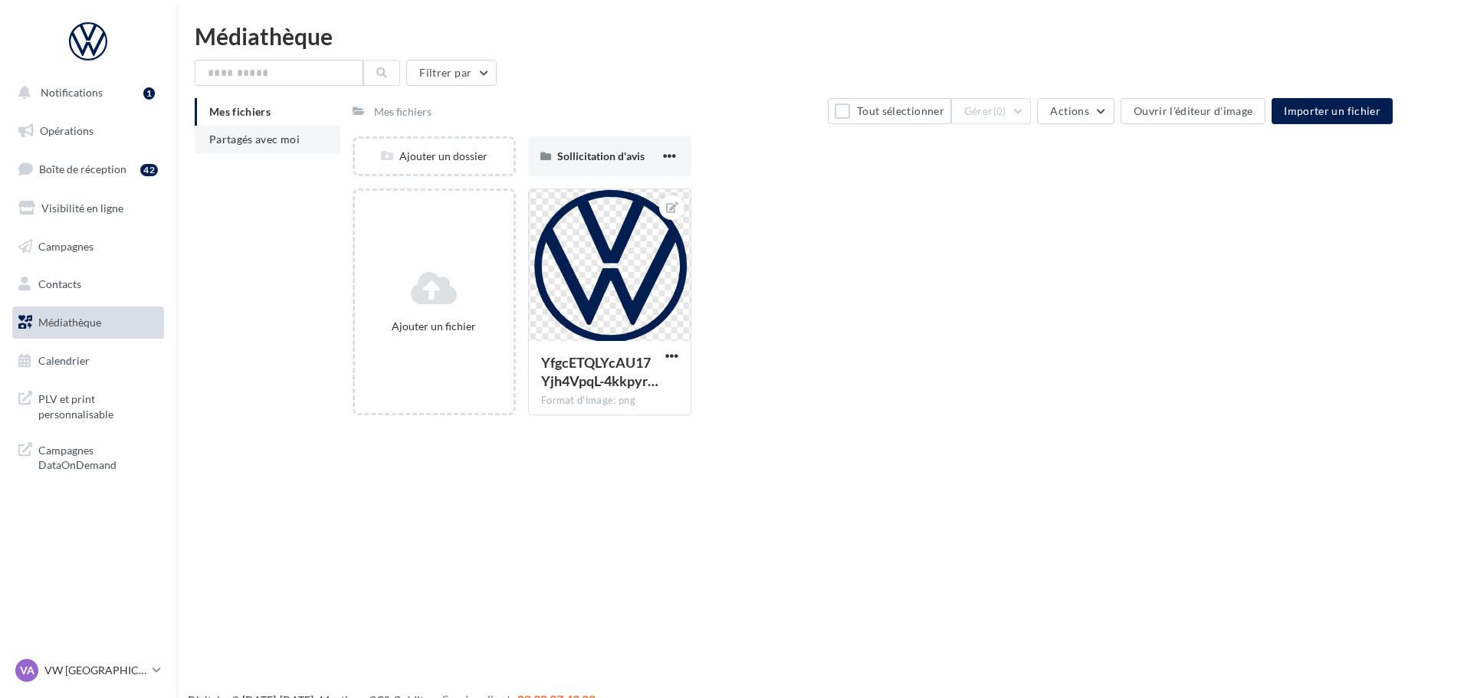  I want to click on button: Tout sélectionner, so click(889, 111).